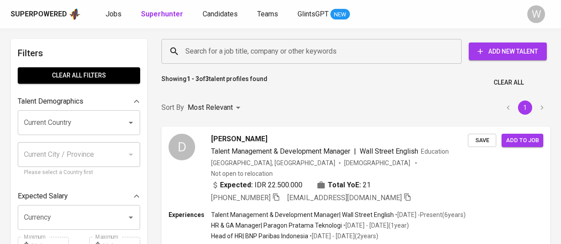 Image resolution: width=561 pixels, height=244 pixels. Describe the element at coordinates (162, 14) in the screenshot. I see `b: Superhunter` at that location.